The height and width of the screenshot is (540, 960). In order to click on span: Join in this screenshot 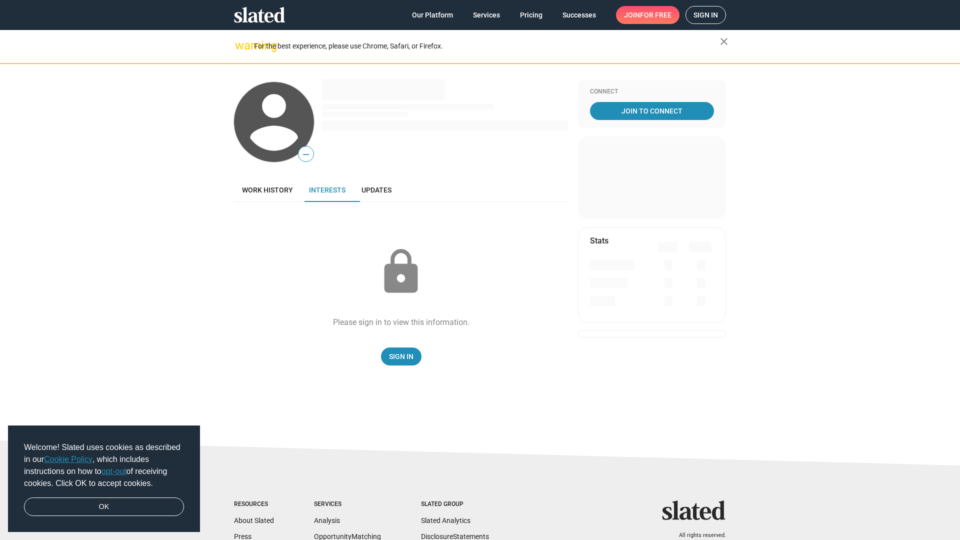, I will do `click(648, 15)`.